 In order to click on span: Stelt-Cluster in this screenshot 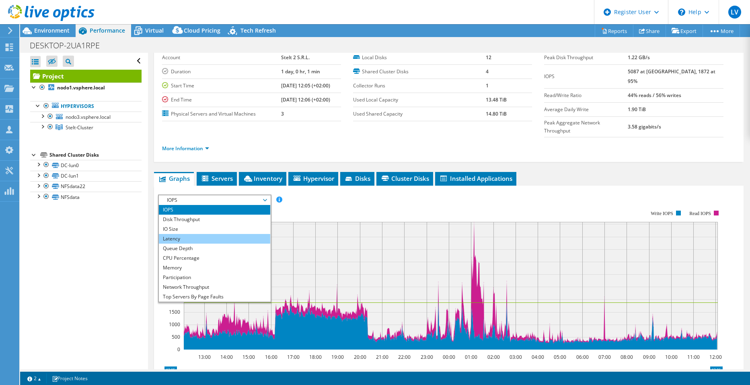, I will do `click(79, 127)`.